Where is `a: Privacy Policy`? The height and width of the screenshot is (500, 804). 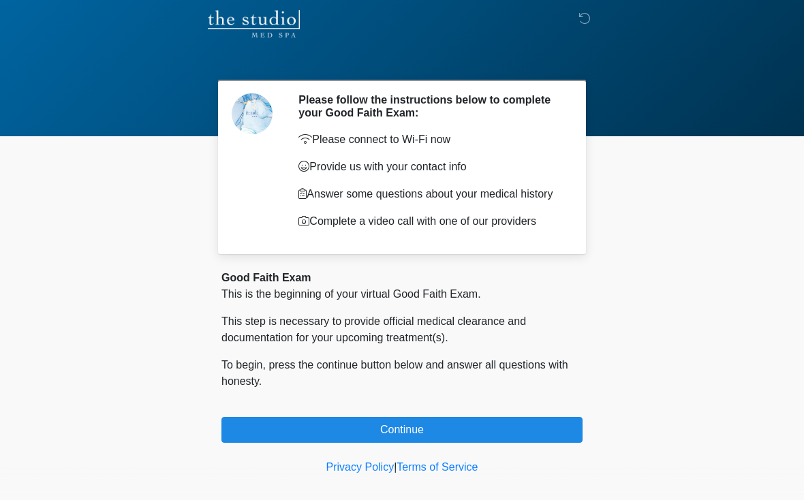 a: Privacy Policy is located at coordinates (361, 467).